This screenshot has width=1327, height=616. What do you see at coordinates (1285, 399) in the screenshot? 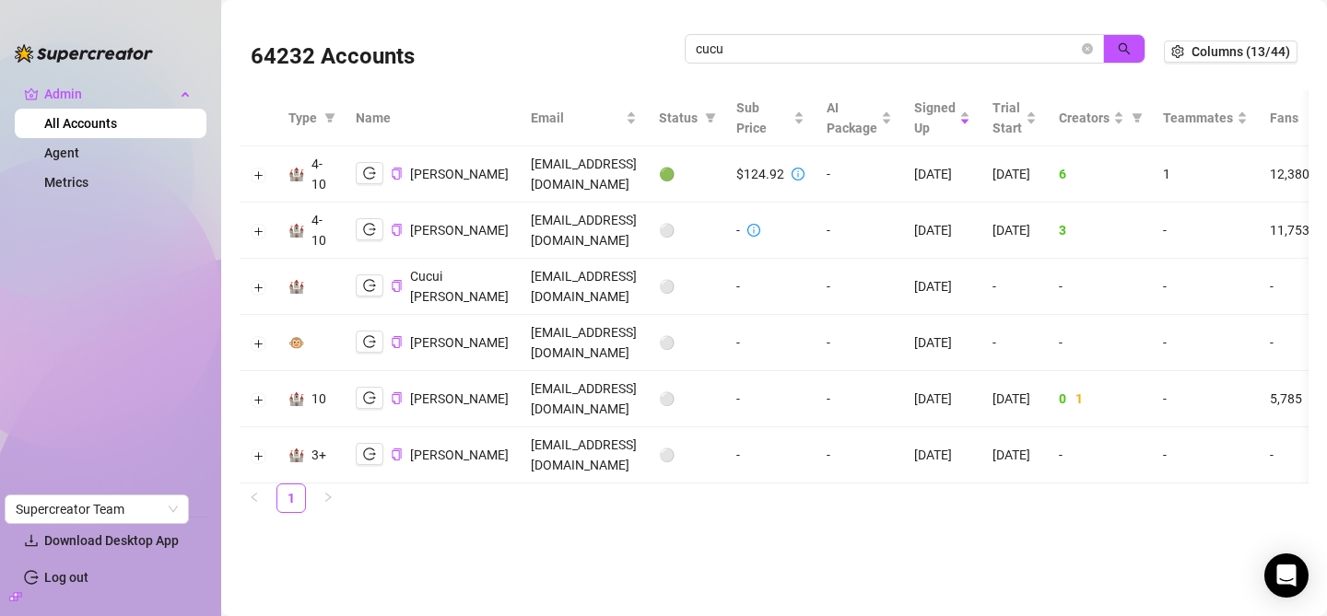
I see `span: 5,785` at bounding box center [1285, 399].